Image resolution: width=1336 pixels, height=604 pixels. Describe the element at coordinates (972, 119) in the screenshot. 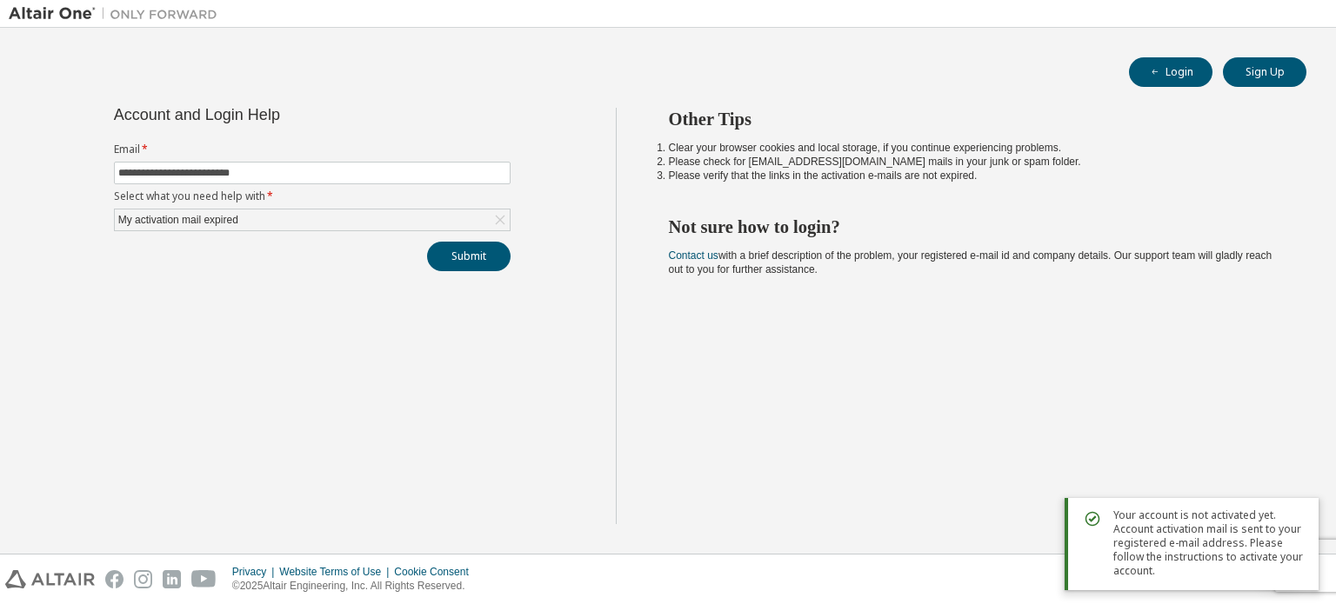

I see `h2: Other Tips` at that location.